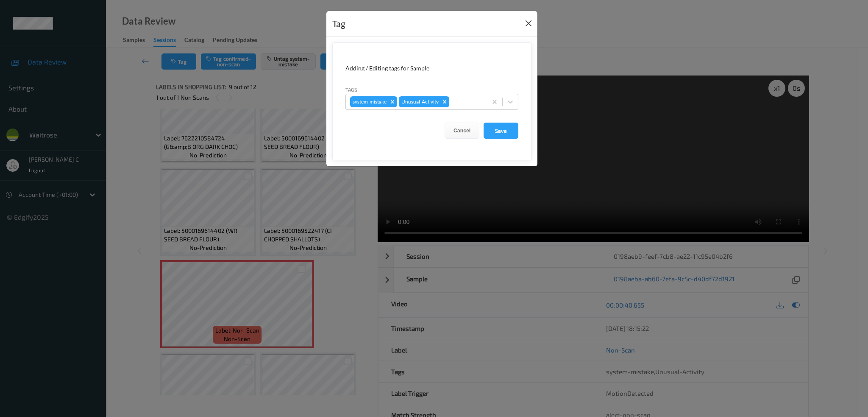 This screenshot has height=417, width=868. What do you see at coordinates (501, 131) in the screenshot?
I see `button: Save` at bounding box center [501, 131].